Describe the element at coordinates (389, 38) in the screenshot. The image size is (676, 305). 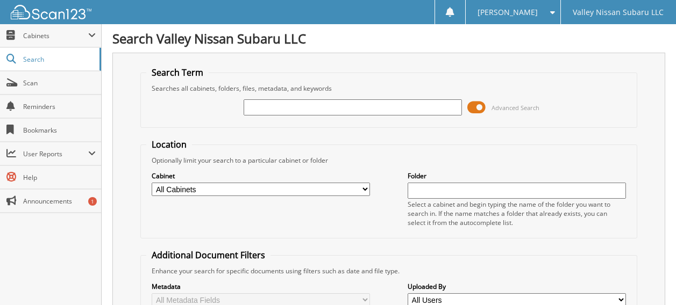
I see `h1: Search Valley Nissan Subaru LLC` at that location.